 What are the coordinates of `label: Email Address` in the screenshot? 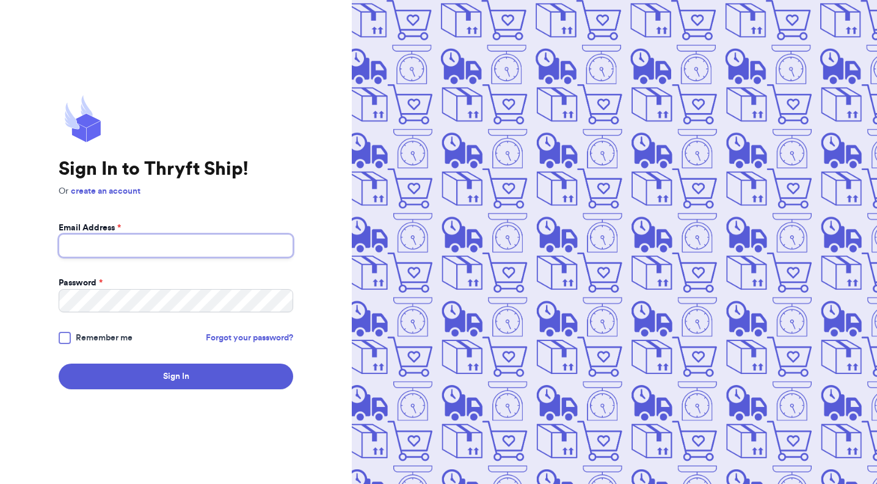 It's located at (90, 228).